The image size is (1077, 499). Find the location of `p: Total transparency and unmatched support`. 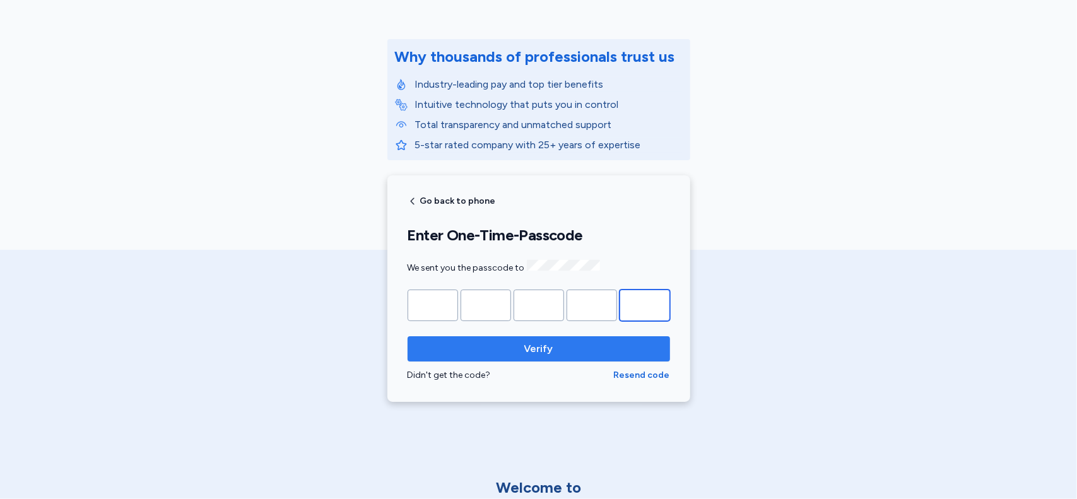

p: Total transparency and unmatched support is located at coordinates (549, 125).